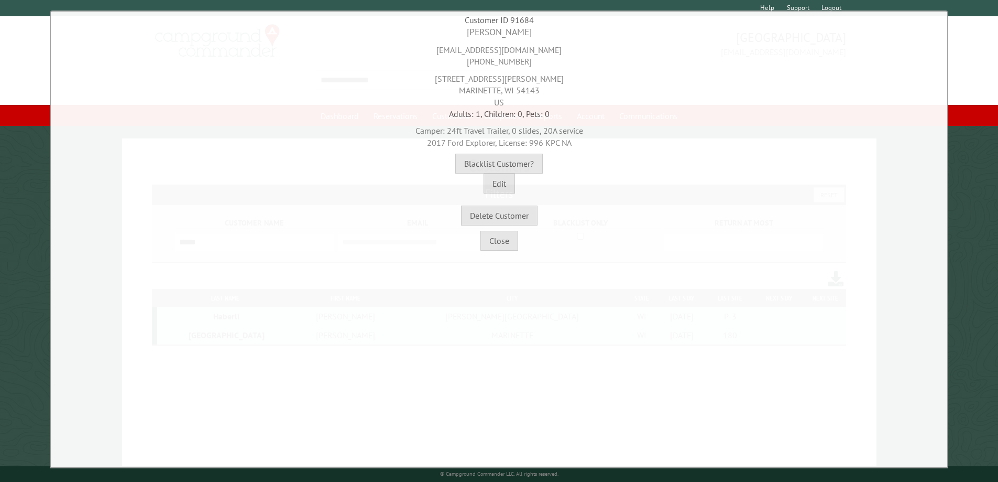 This screenshot has width=998, height=482. Describe the element at coordinates (499, 134) in the screenshot. I see `div: Camper: 24ft Travel Trailer, 0 slides, 20A service` at that location.